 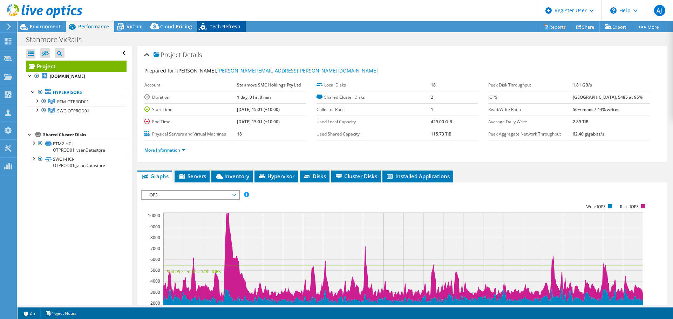 What do you see at coordinates (160, 70) in the screenshot?
I see `label: Prepared for:` at bounding box center [160, 70].